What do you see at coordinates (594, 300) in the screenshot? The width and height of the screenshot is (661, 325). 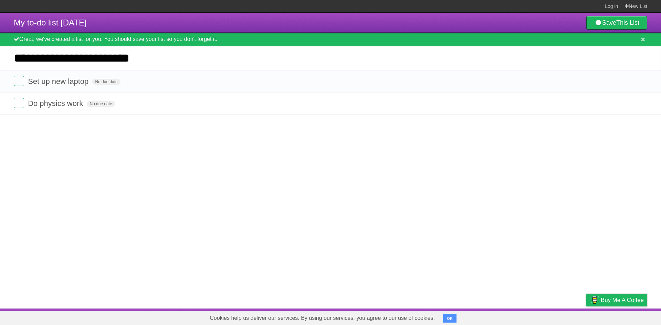 I see `img: Buy me a coffee` at bounding box center [594, 300].